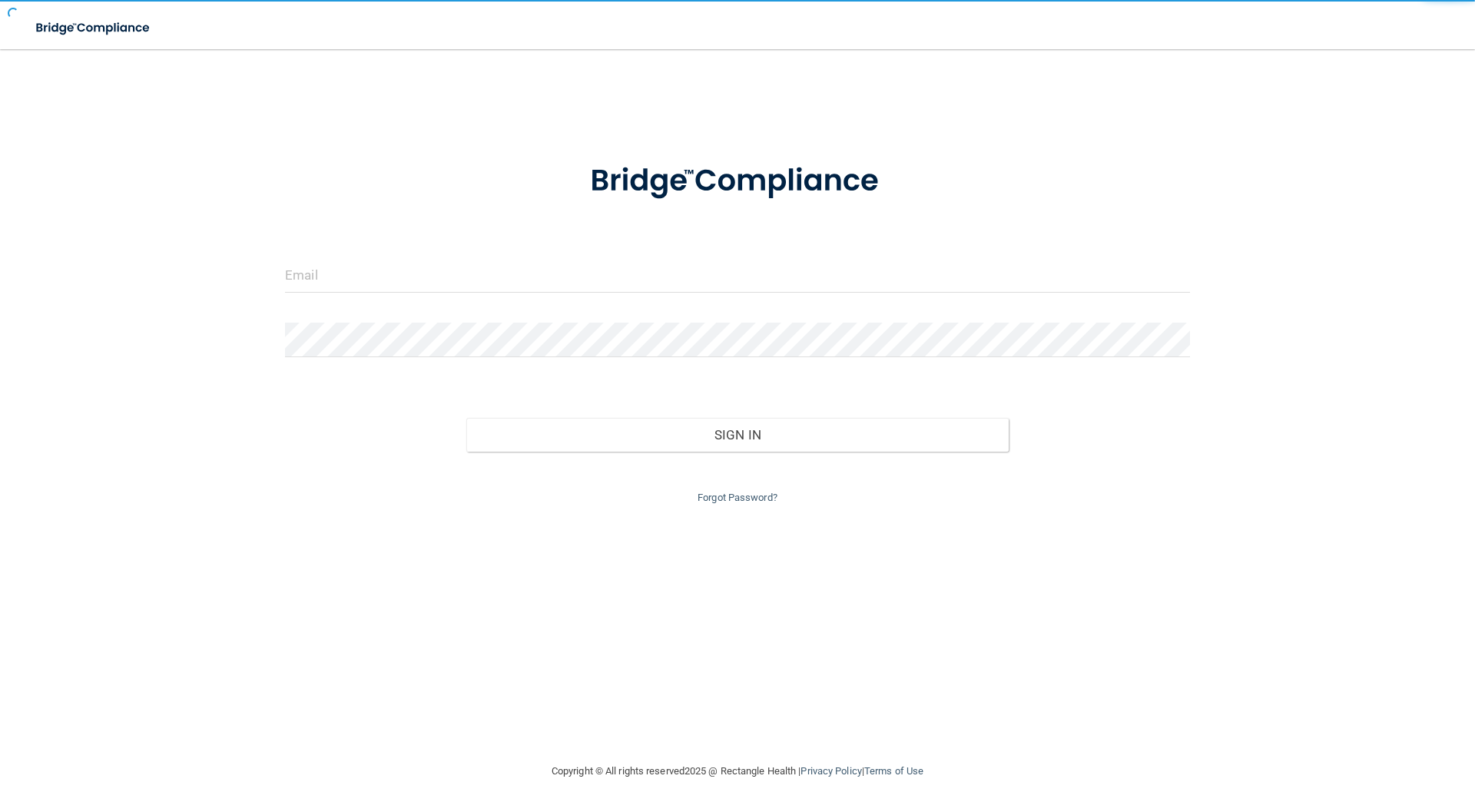 The width and height of the screenshot is (1475, 812). What do you see at coordinates (893, 771) in the screenshot?
I see `a: Terms of Use` at bounding box center [893, 771].